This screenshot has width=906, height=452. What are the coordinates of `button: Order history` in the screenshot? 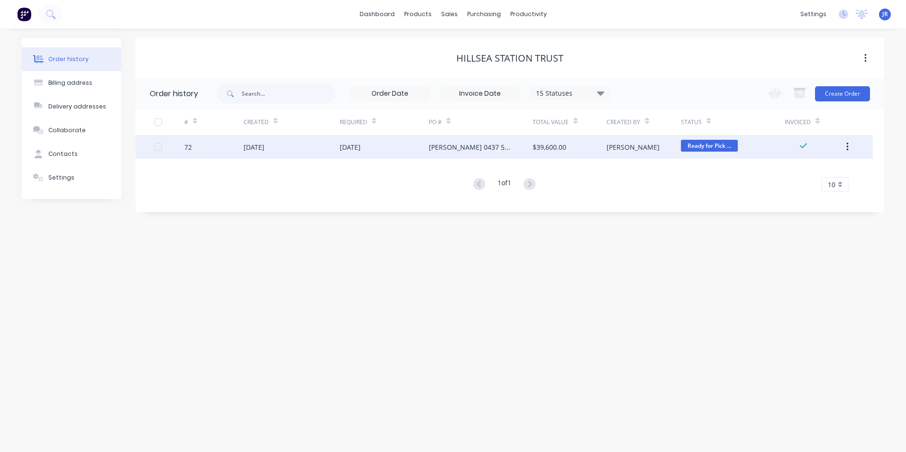 It's located at (72, 59).